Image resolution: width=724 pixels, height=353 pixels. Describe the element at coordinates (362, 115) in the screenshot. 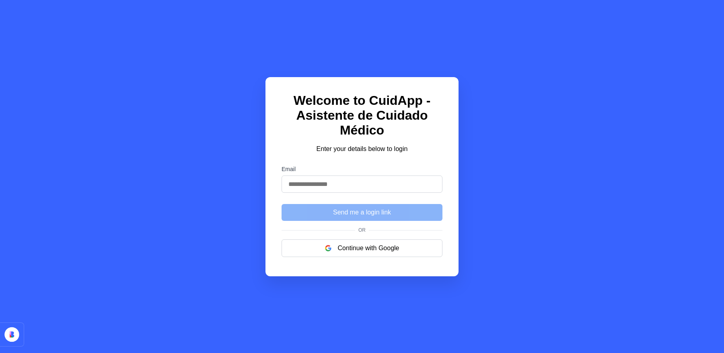

I see `h1: Welcome to CuidApp - Asistente de Cuidado Médico` at that location.